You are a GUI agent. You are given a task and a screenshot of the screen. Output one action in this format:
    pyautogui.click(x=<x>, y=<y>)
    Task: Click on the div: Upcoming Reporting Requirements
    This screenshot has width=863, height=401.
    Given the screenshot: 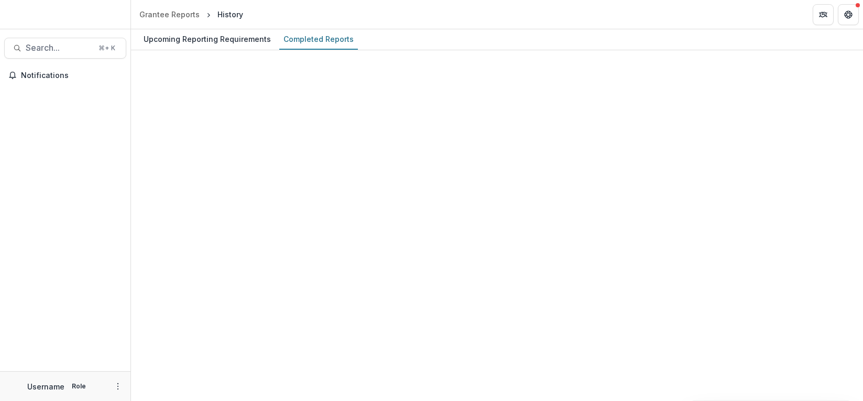 What is the action you would take?
    pyautogui.click(x=207, y=39)
    